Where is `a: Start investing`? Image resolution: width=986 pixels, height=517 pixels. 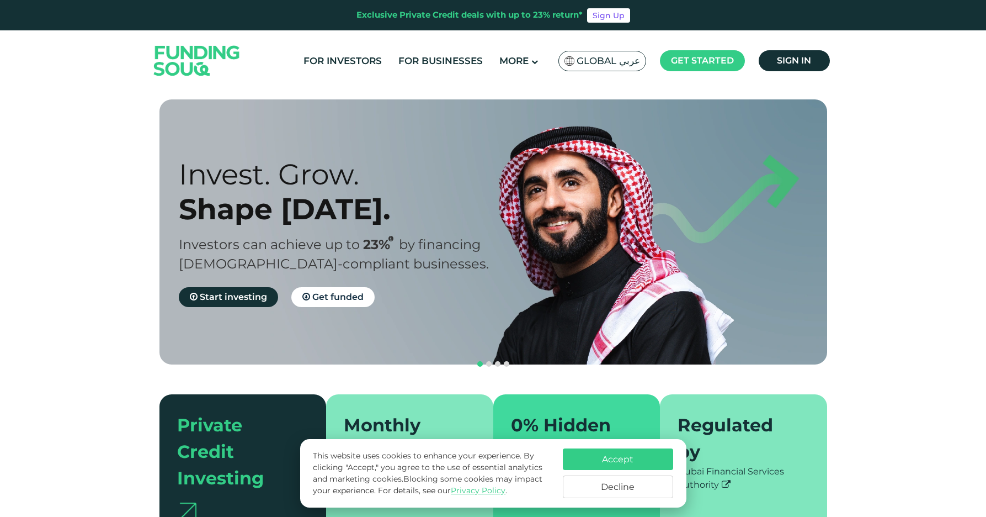 a: Start investing is located at coordinates (229, 297).